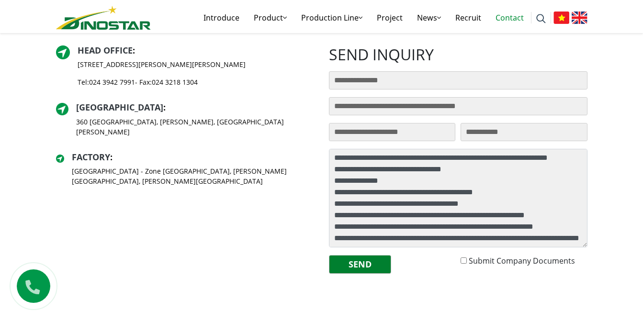 This screenshot has height=311, width=643. I want to click on a: Contact, so click(510, 18).